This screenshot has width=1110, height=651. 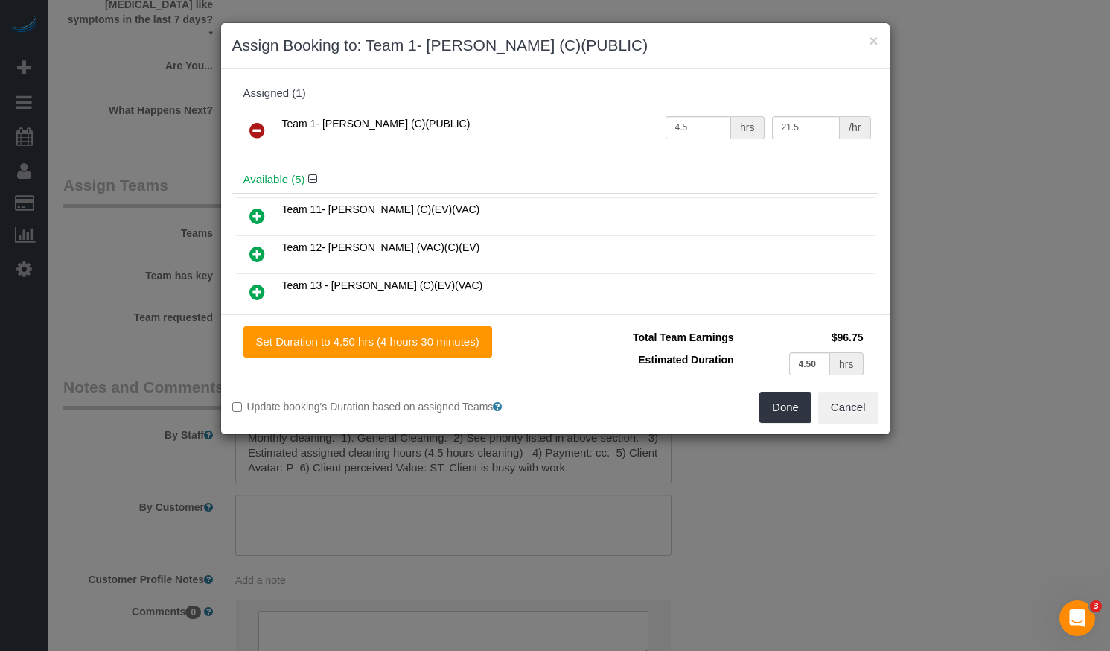 What do you see at coordinates (802, 337) in the screenshot?
I see `td: $96.75` at bounding box center [802, 337].